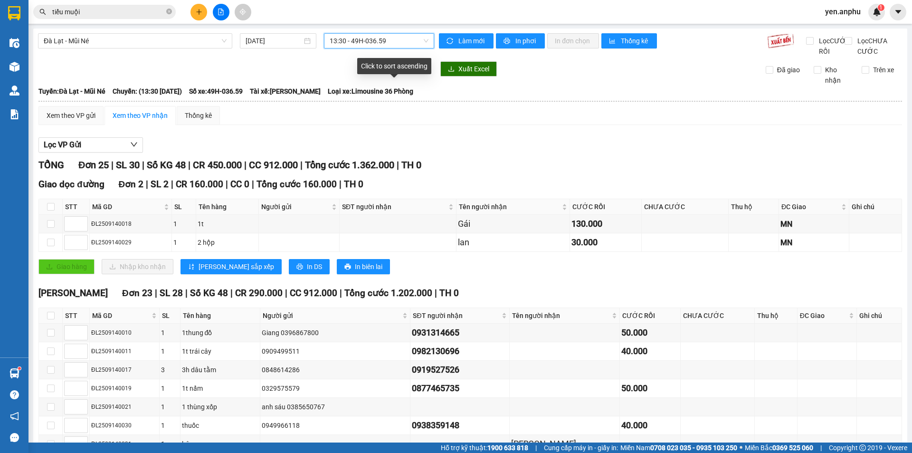  What do you see at coordinates (876, 207) in the screenshot?
I see `th: Ghi chú` at bounding box center [876, 207].